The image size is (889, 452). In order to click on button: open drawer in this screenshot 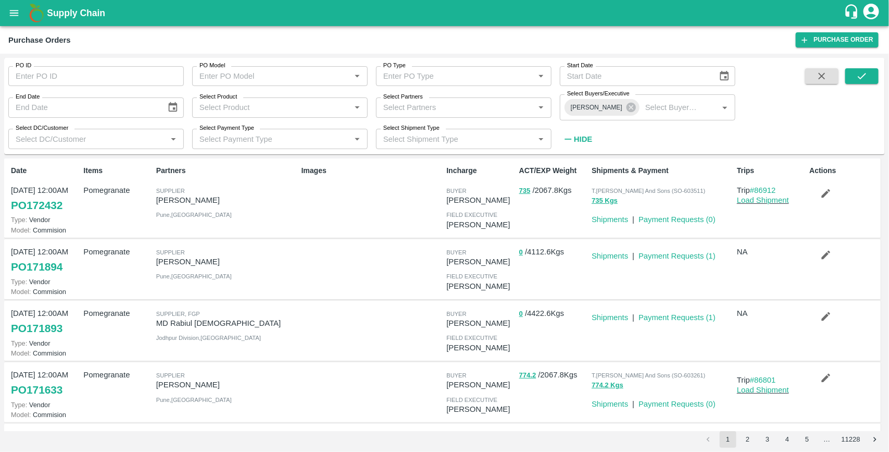, I will do `click(14, 13)`.